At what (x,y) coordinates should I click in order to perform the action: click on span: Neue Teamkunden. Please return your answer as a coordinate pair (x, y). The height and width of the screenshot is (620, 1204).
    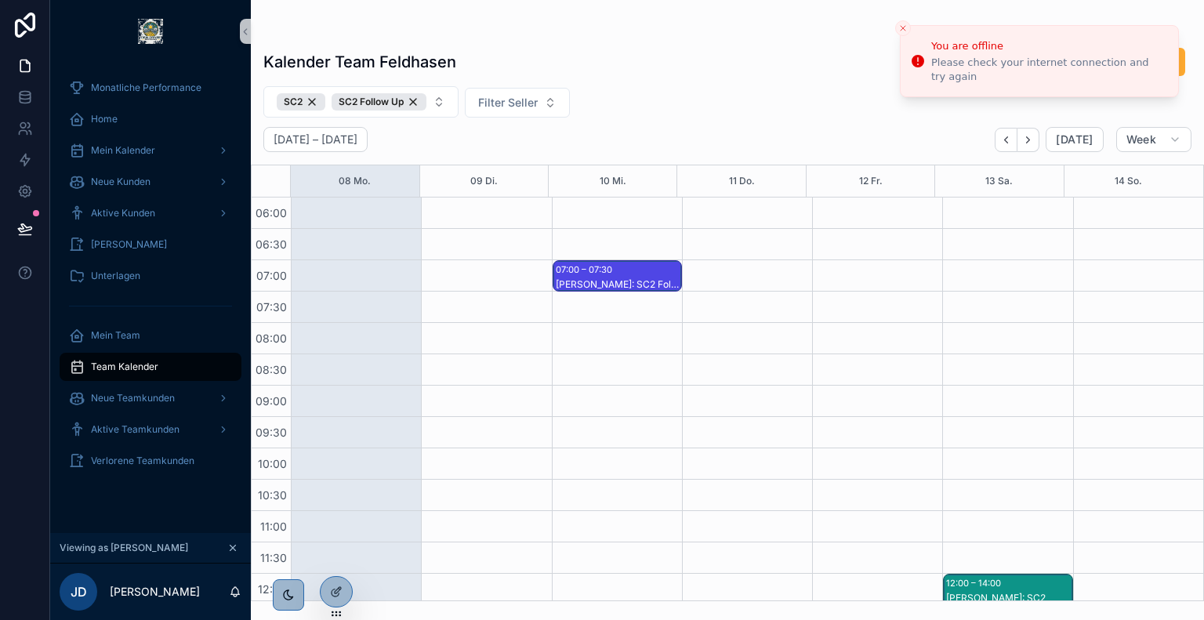
    Looking at the image, I should click on (132, 398).